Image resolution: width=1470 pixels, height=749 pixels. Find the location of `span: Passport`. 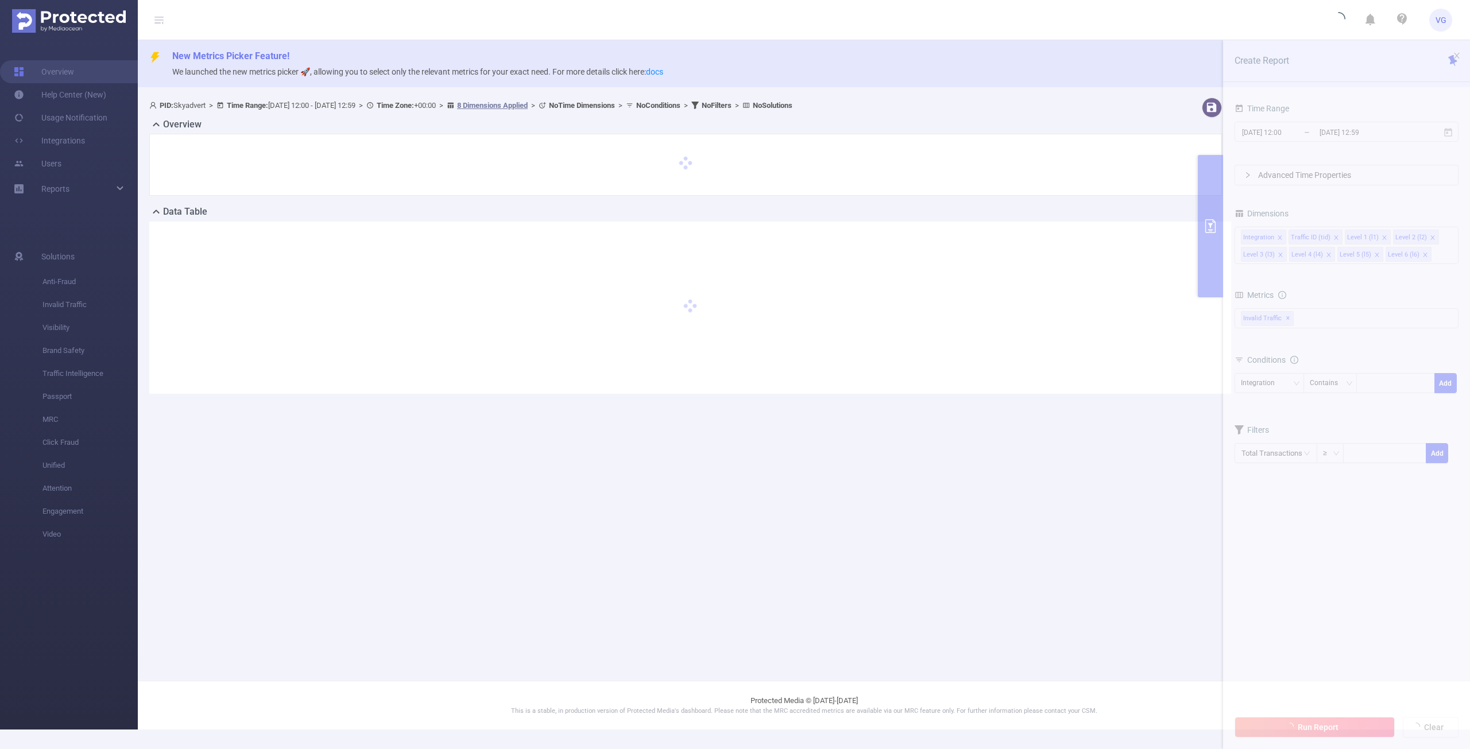

span: Passport is located at coordinates (90, 397).